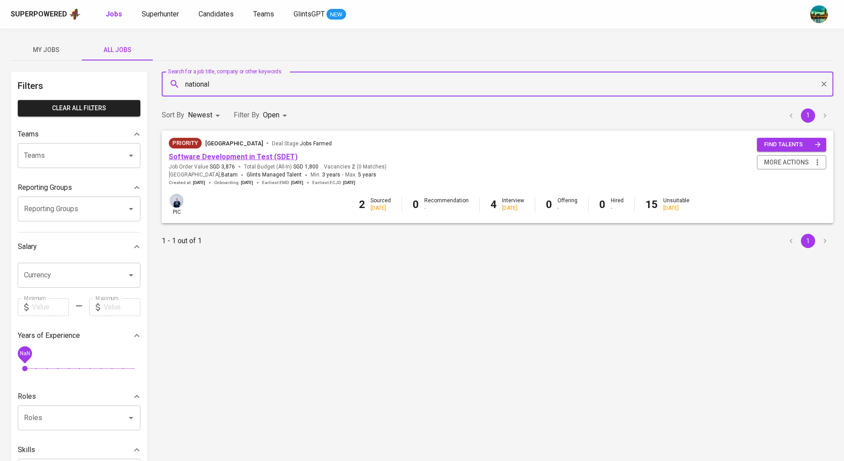 The width and height of the screenshot is (844, 461). Describe the element at coordinates (222, 167) in the screenshot. I see `span: SGD 3,876` at that location.